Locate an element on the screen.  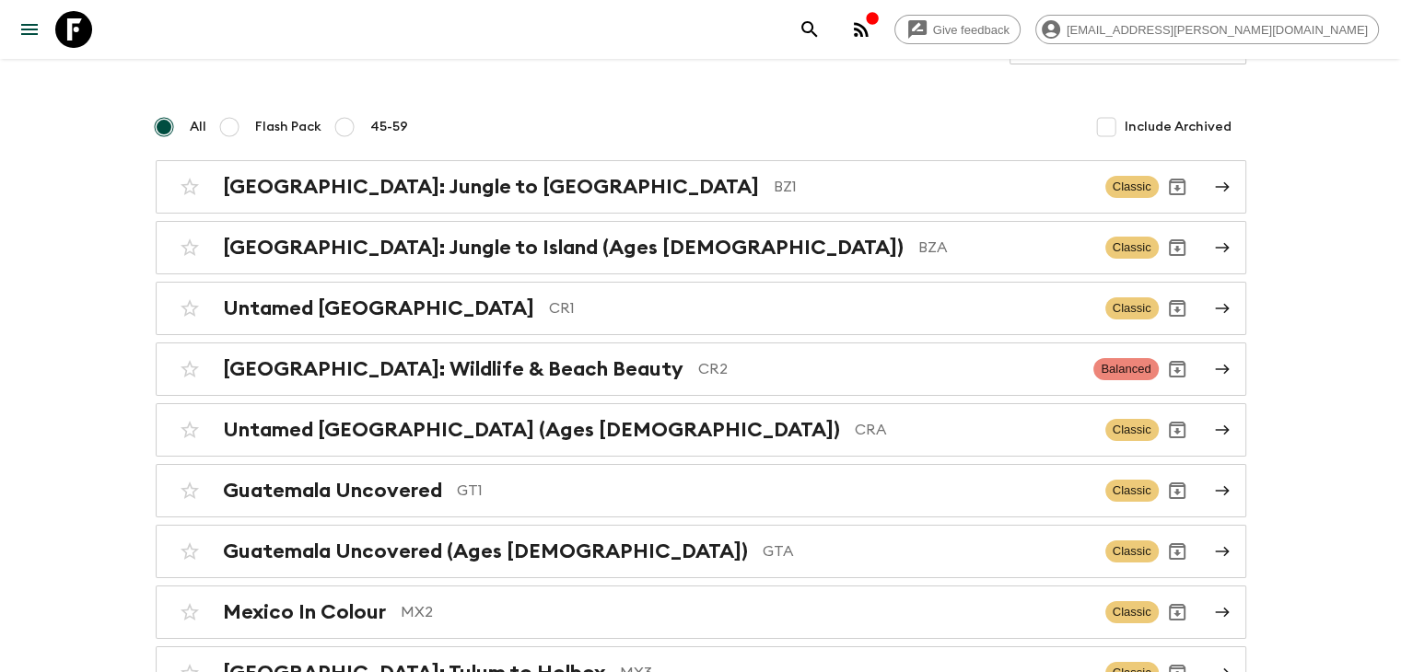
button: search adventures is located at coordinates (810, 29).